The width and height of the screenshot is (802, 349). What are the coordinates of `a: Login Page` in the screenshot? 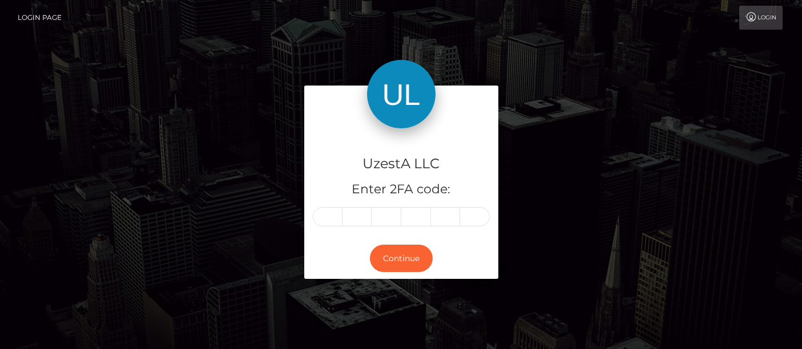 It's located at (39, 18).